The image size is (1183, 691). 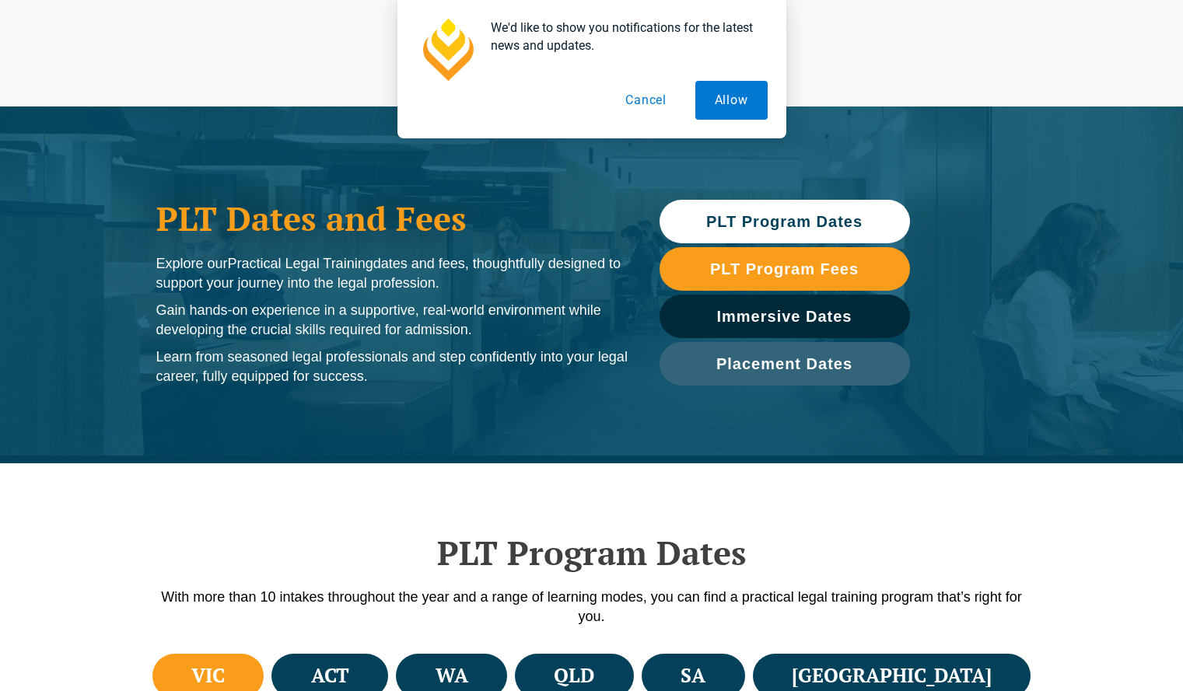 What do you see at coordinates (330, 676) in the screenshot?
I see `h4: ACT` at bounding box center [330, 676].